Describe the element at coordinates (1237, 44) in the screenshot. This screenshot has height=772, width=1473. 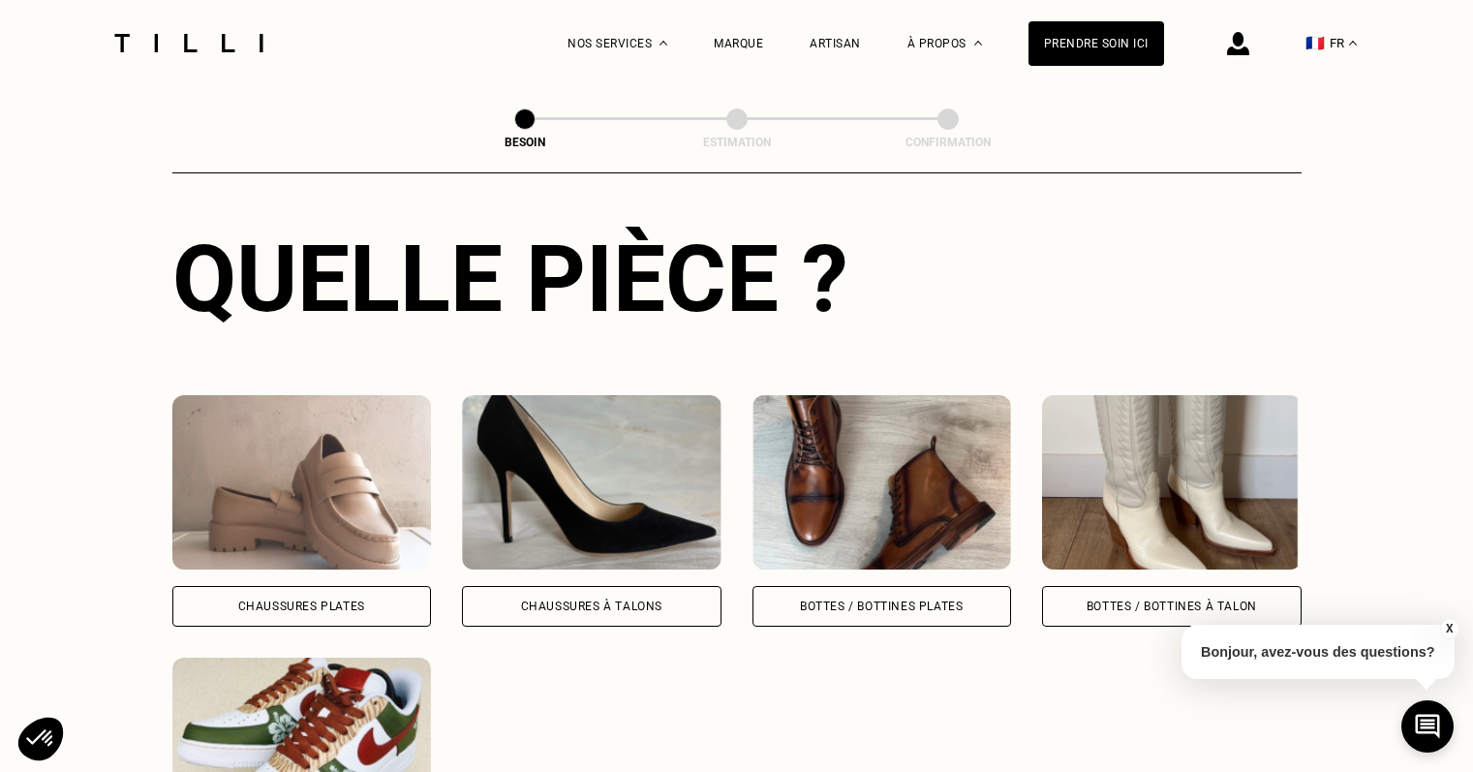
I see `img: icône connexion` at that location.